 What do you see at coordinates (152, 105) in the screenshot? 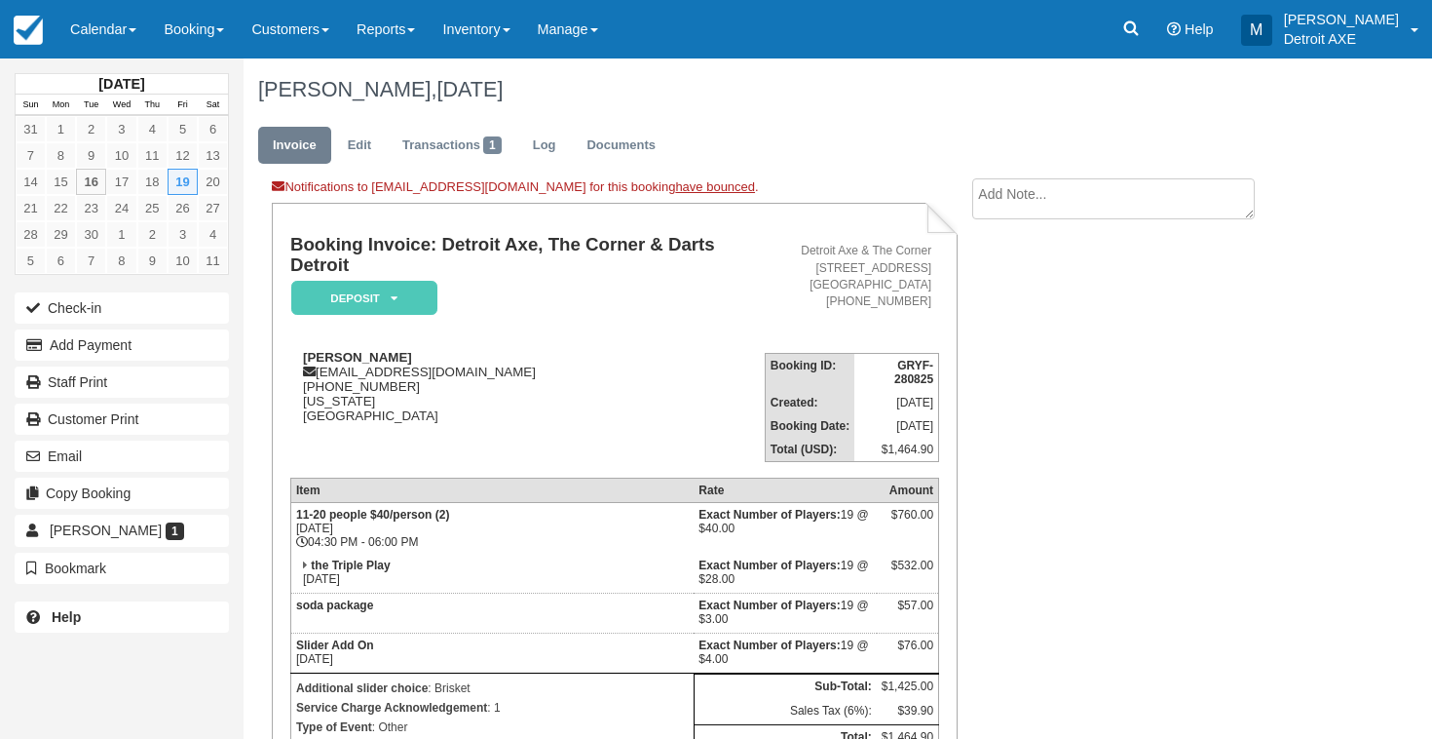
I see `th: Thu` at bounding box center [152, 105].